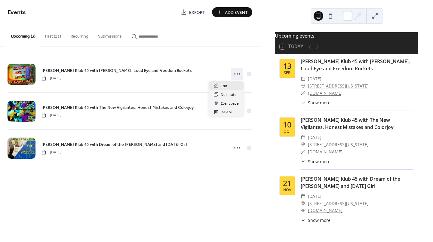 The image size is (433, 242). Describe the element at coordinates (232, 12) in the screenshot. I see `a: Add Event` at that location.